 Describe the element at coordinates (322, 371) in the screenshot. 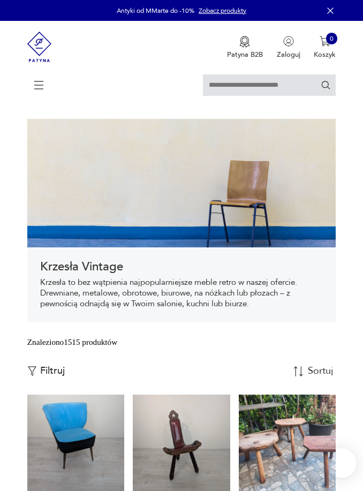

I see `div: Sortuj według daty dodania` at that location.